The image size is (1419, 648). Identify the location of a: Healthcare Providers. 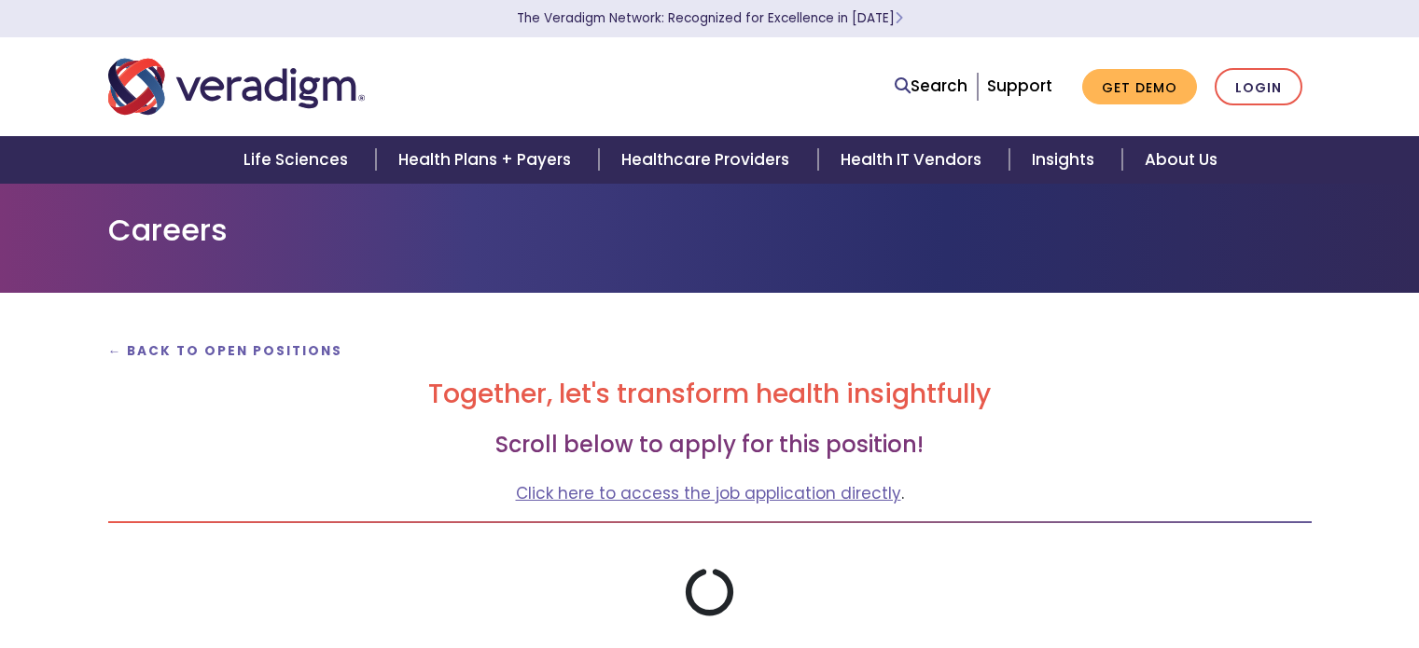
(708, 160).